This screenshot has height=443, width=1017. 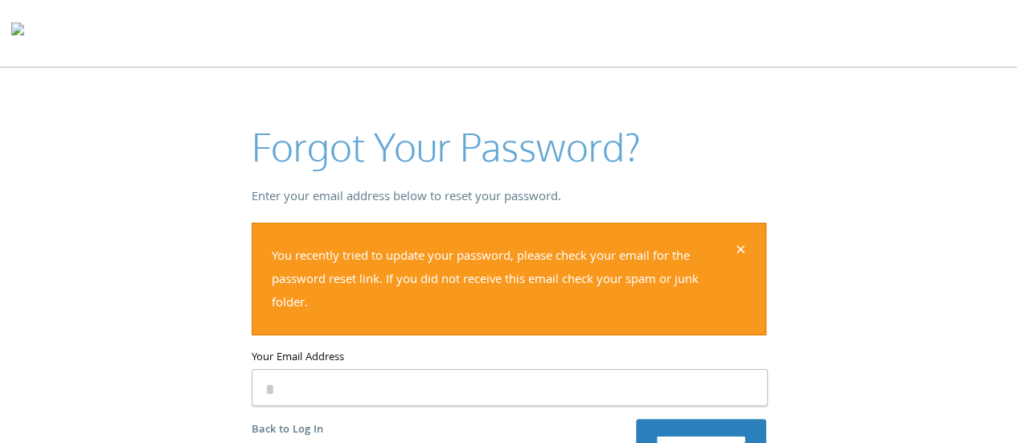 What do you see at coordinates (509, 198) in the screenshot?
I see `div: Enter your email address below to reset your password.` at bounding box center [509, 198].